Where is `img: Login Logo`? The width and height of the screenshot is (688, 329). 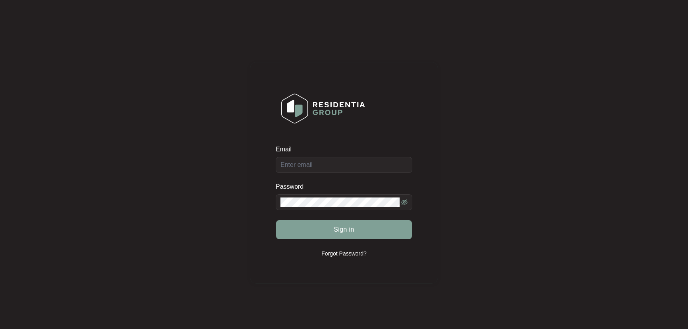 img: Login Logo is located at coordinates (323, 108).